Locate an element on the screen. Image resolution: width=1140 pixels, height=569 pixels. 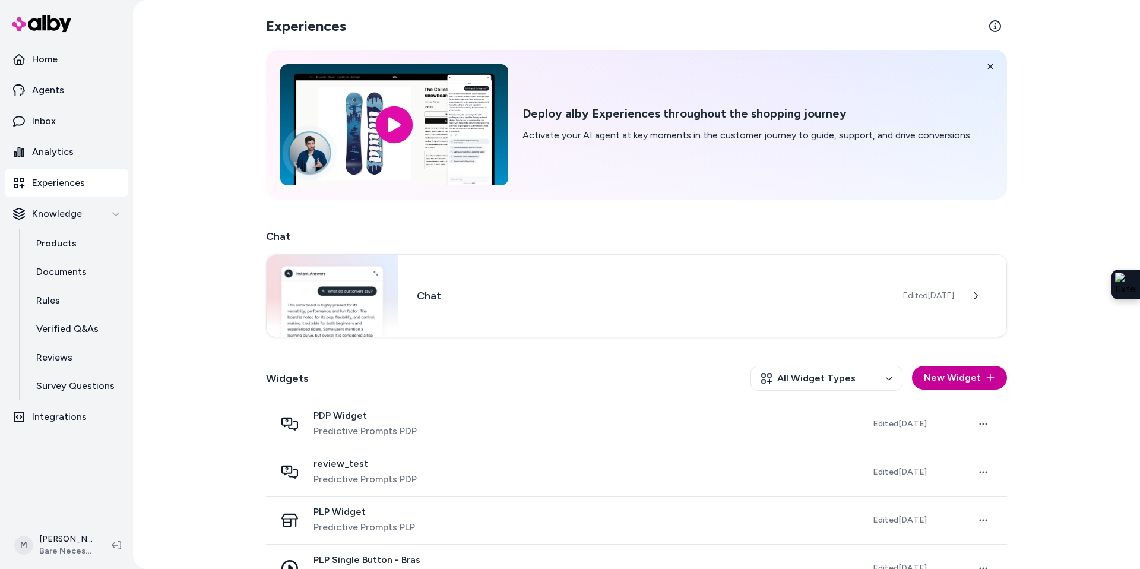
p: Verified Q&As is located at coordinates (67, 329).